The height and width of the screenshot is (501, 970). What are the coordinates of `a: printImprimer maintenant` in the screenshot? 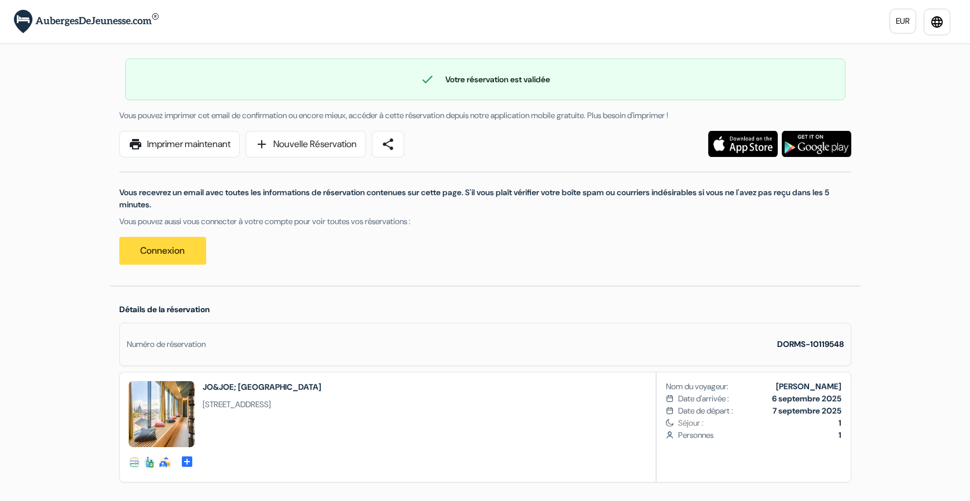 It's located at (179, 144).